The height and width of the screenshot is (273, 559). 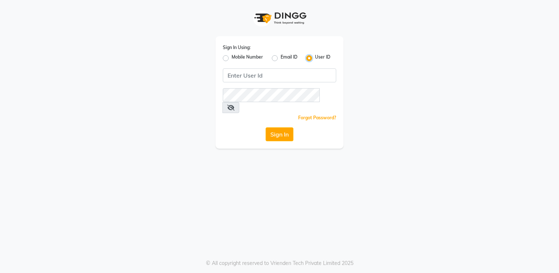 I want to click on button: Sign In, so click(x=280, y=134).